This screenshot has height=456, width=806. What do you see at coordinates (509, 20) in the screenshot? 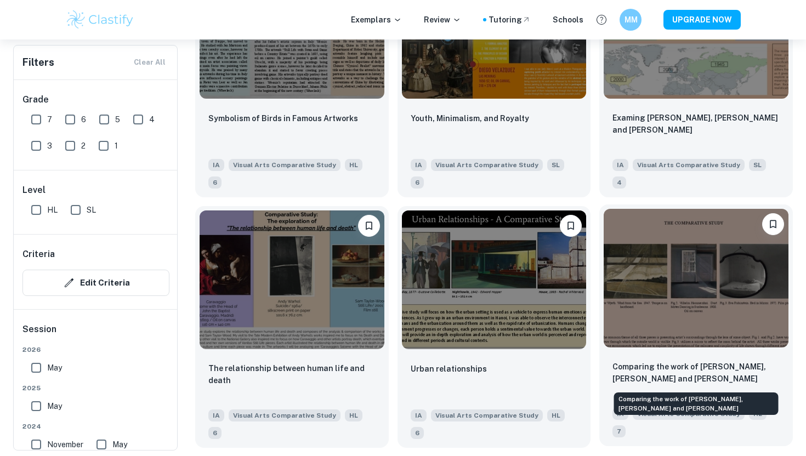
I see `a: Tutoring` at bounding box center [509, 20].